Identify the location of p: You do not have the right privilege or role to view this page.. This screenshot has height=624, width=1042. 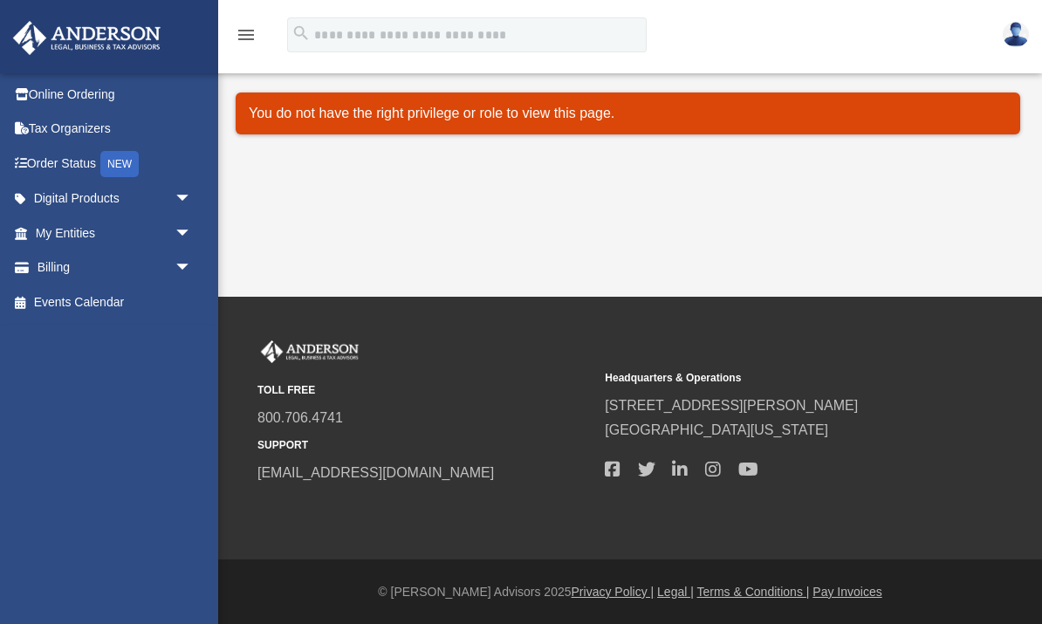
(627, 113).